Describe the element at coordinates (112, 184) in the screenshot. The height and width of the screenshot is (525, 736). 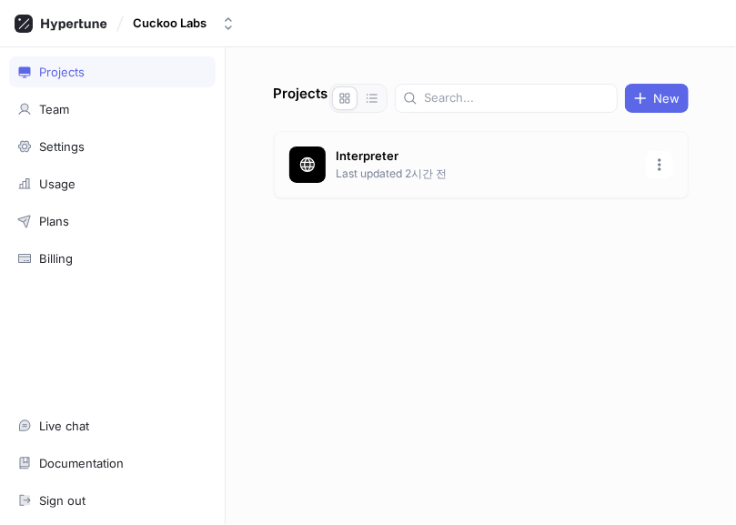
I see `a: Usage` at that location.